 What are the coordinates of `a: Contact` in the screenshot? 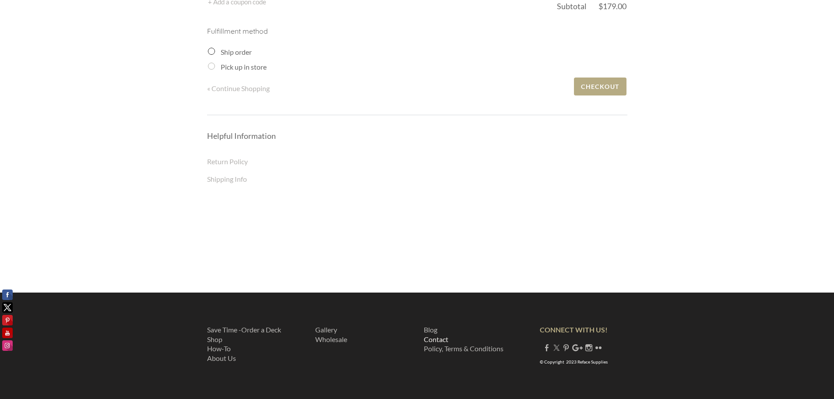 It's located at (436, 339).